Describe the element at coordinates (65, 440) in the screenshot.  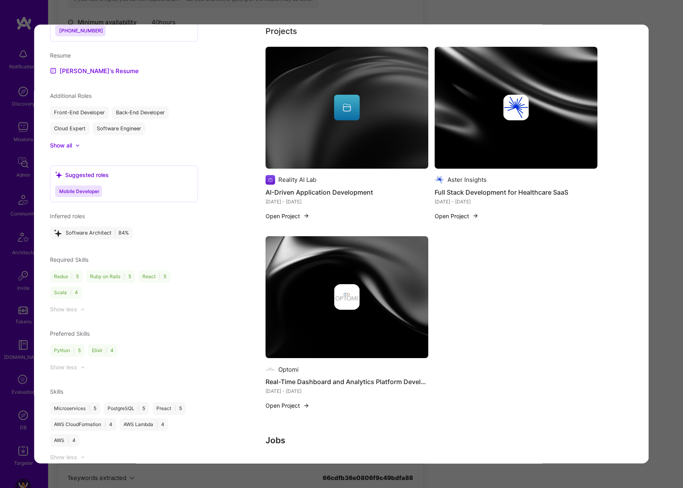
I see `div: AWS 4` at that location.